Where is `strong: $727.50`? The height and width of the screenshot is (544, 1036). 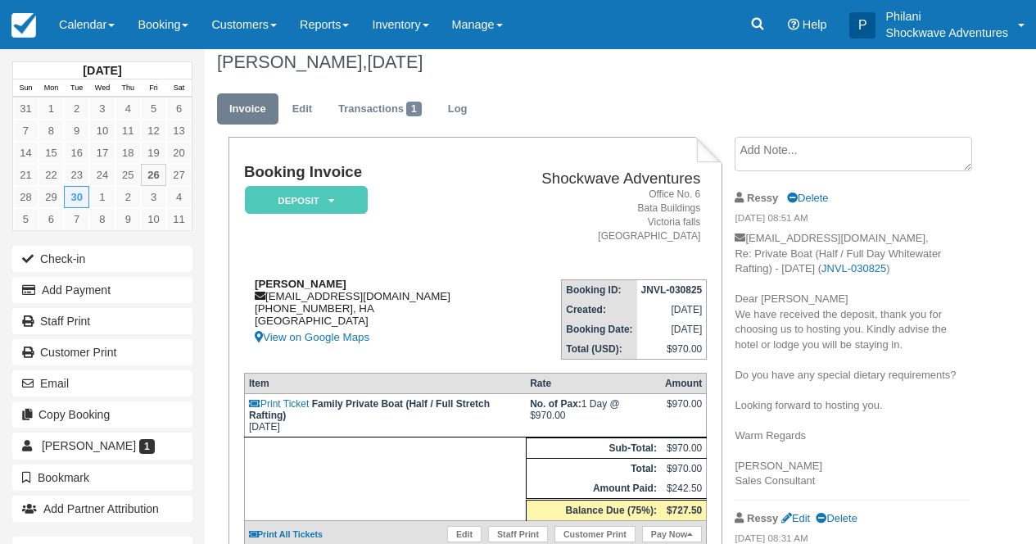
strong: $727.50 is located at coordinates (684, 510).